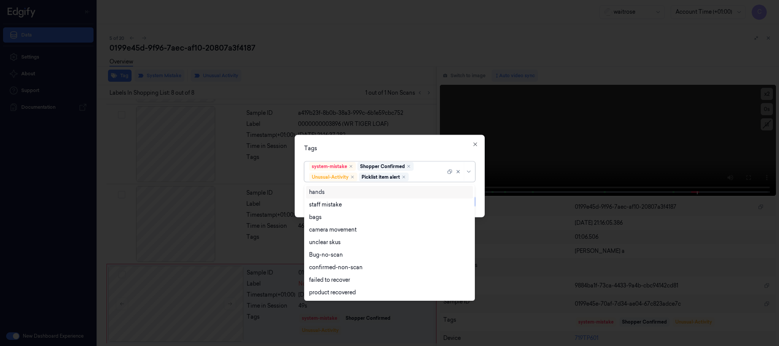  Describe the element at coordinates (381, 177) in the screenshot. I see `div: Picklist item alert` at that location.